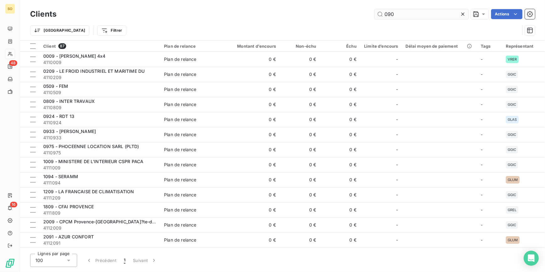  What do you see at coordinates (100, 138) in the screenshot?
I see `span: 4110933` at bounding box center [100, 138].